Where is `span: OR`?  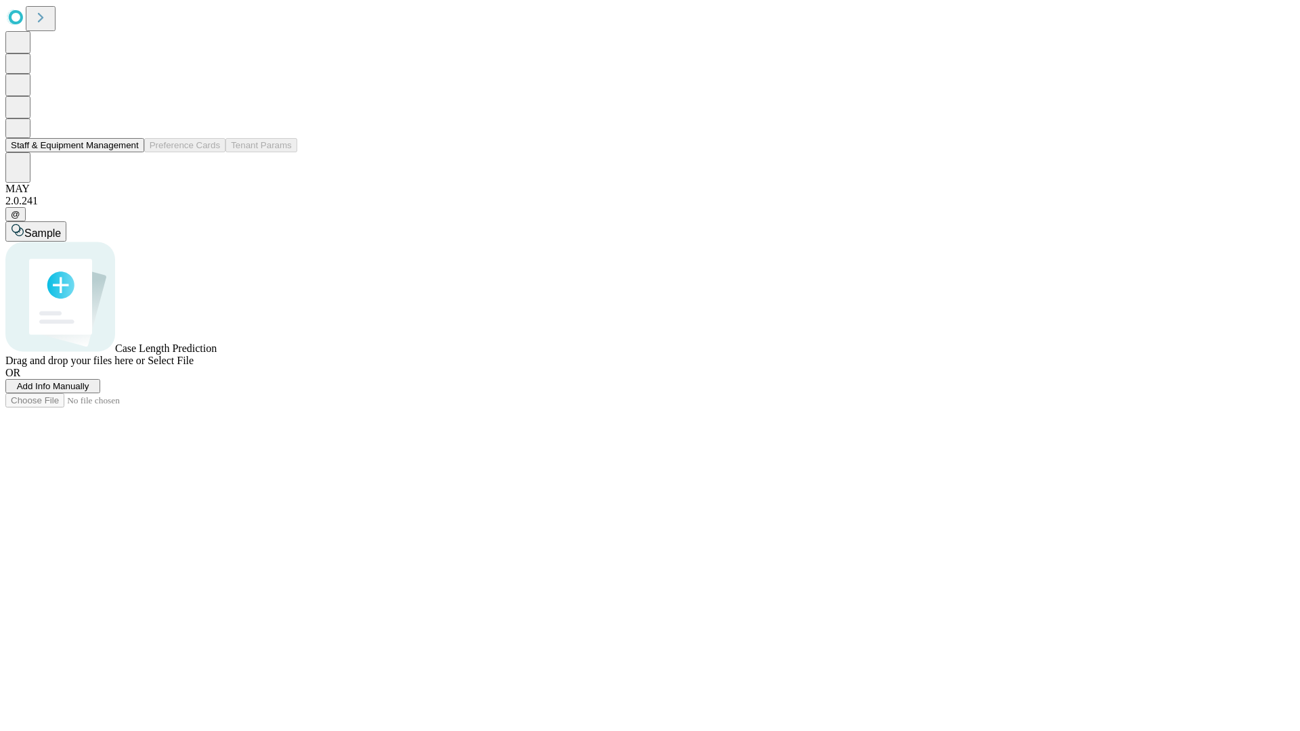
span: OR is located at coordinates (13, 372).